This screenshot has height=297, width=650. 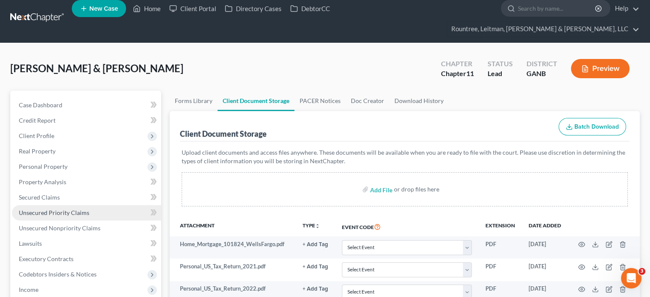 What do you see at coordinates (194, 101) in the screenshot?
I see `a: Forms Library` at bounding box center [194, 101].